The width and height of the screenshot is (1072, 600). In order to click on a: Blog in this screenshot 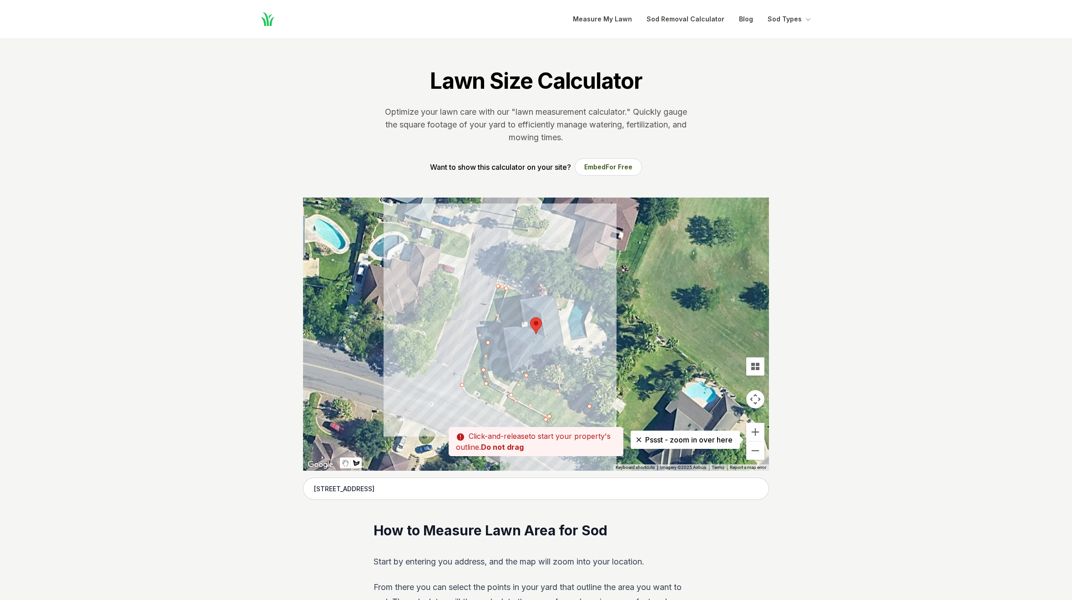, I will do `click(746, 19)`.